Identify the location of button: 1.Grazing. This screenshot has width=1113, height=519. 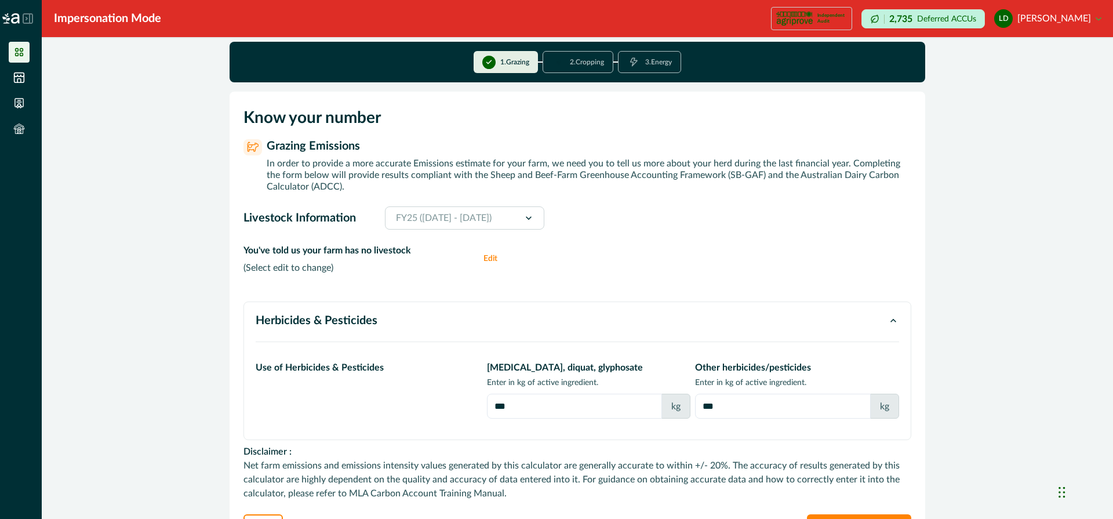
(505, 62).